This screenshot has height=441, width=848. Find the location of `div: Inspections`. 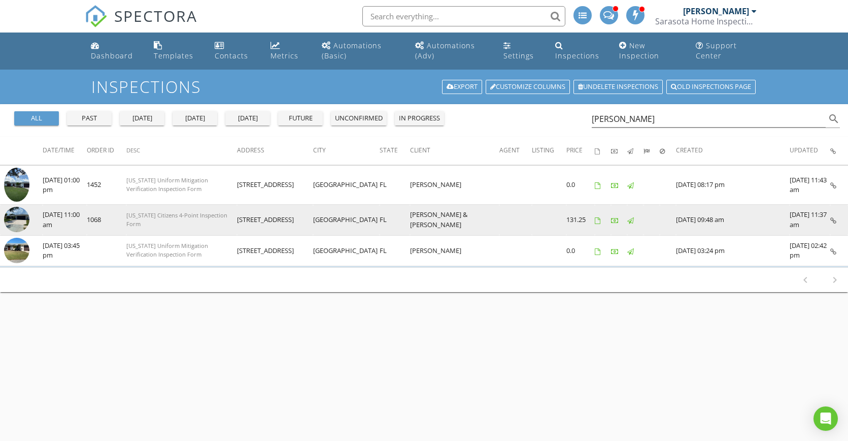

div: Inspections is located at coordinates (577, 55).